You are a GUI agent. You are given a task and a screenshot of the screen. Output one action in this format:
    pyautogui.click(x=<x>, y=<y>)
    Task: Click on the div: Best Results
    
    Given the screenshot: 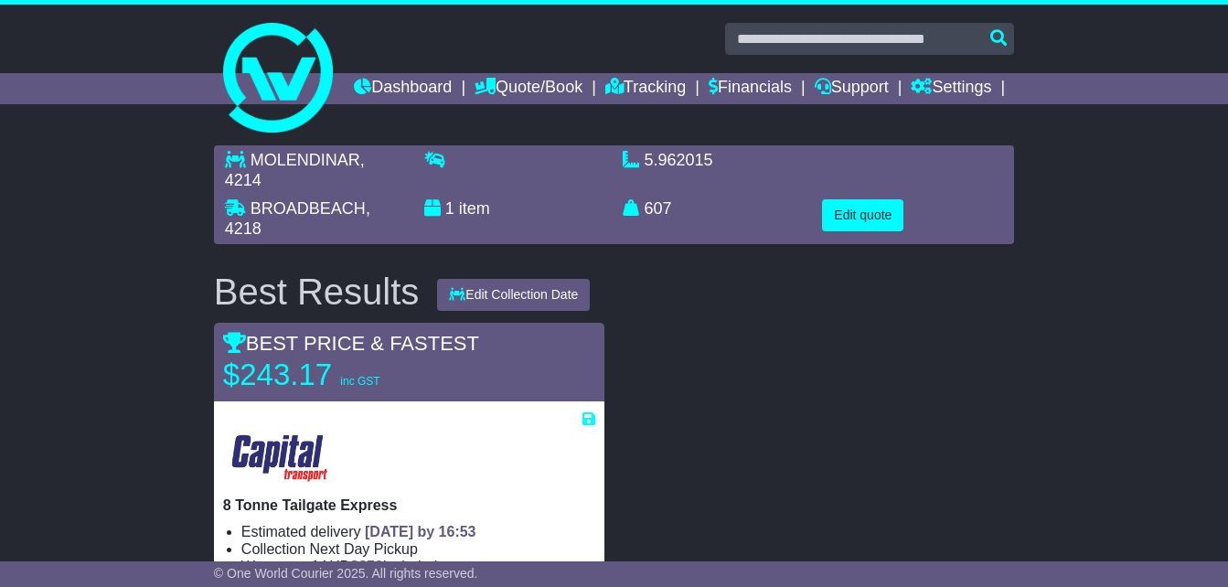 What is the action you would take?
    pyautogui.click(x=316, y=292)
    